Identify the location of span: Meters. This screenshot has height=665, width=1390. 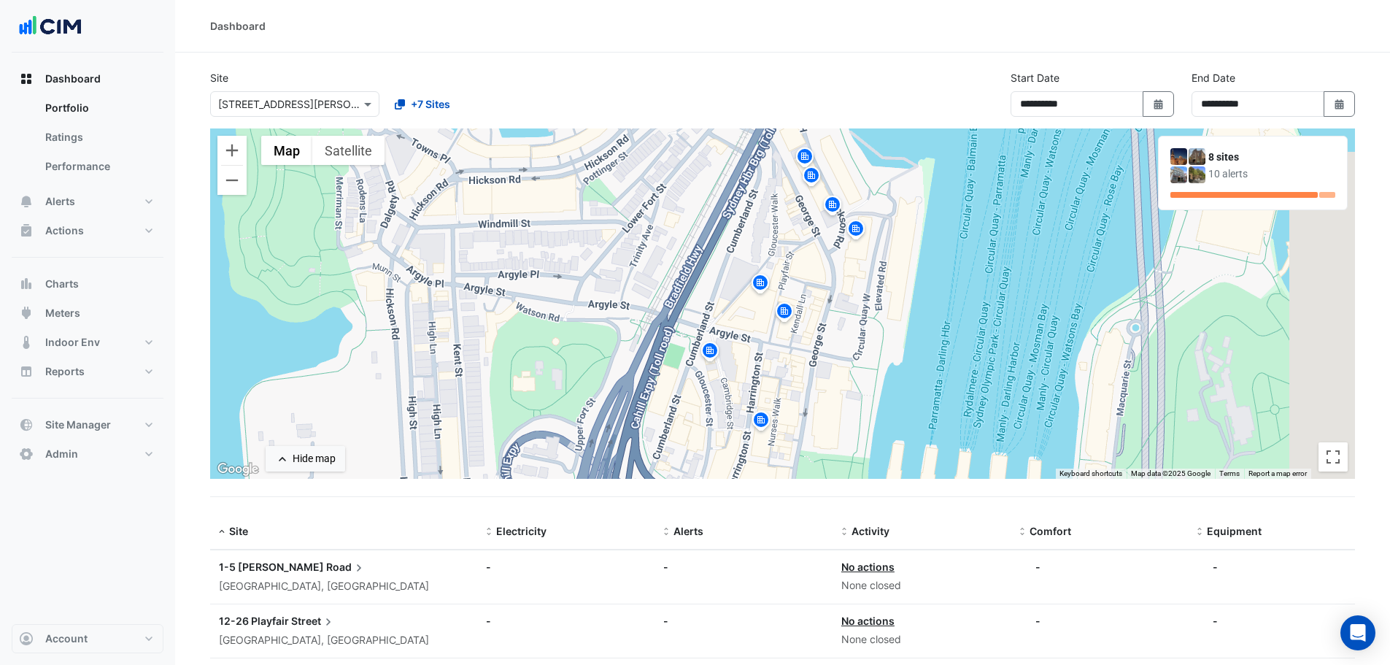
(63, 313).